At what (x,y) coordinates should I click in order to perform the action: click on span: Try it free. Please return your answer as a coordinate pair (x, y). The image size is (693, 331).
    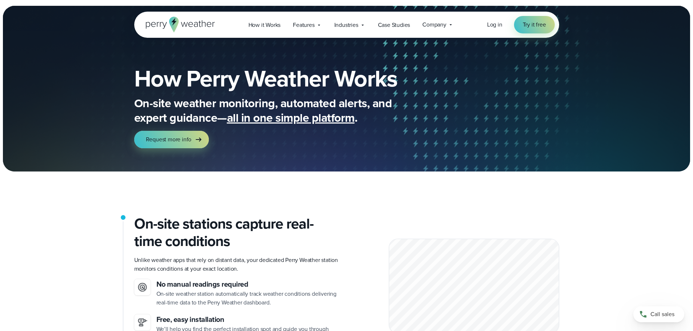
    Looking at the image, I should click on (534, 25).